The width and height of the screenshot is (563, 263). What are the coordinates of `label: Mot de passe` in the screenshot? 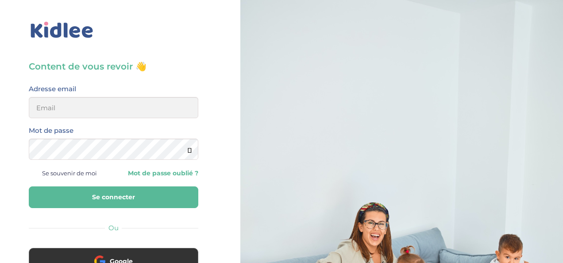 It's located at (51, 131).